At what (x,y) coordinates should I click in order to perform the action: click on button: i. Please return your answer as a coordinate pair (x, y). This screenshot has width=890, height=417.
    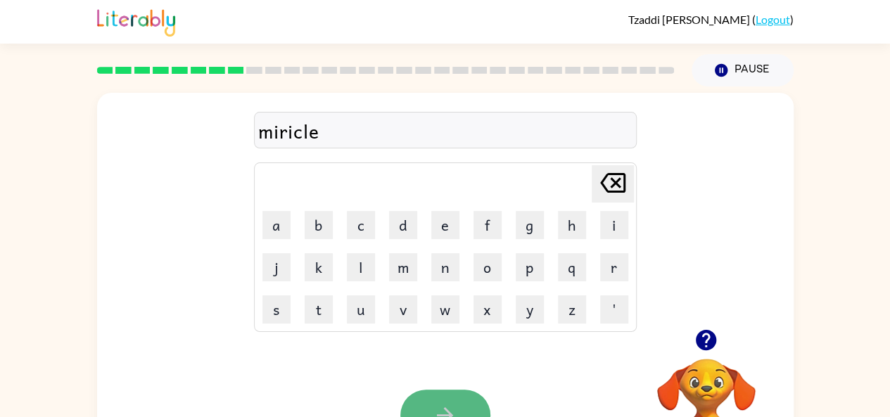
    Looking at the image, I should click on (614, 225).